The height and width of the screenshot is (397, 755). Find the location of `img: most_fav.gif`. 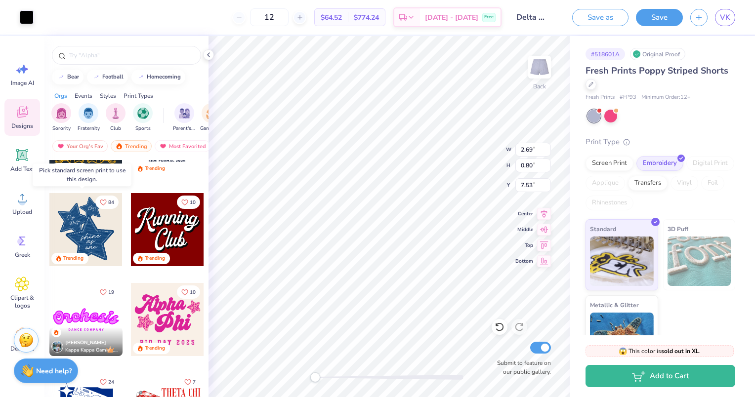

img: most_fav.gif is located at coordinates (163, 146).